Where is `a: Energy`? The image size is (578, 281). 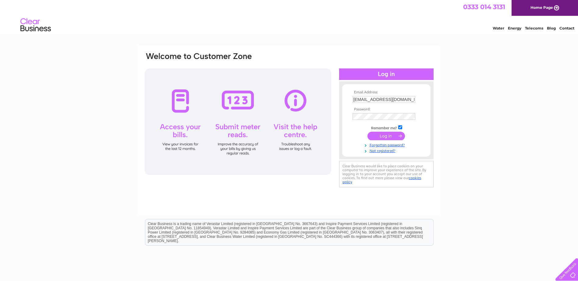 a: Energy is located at coordinates (514, 28).